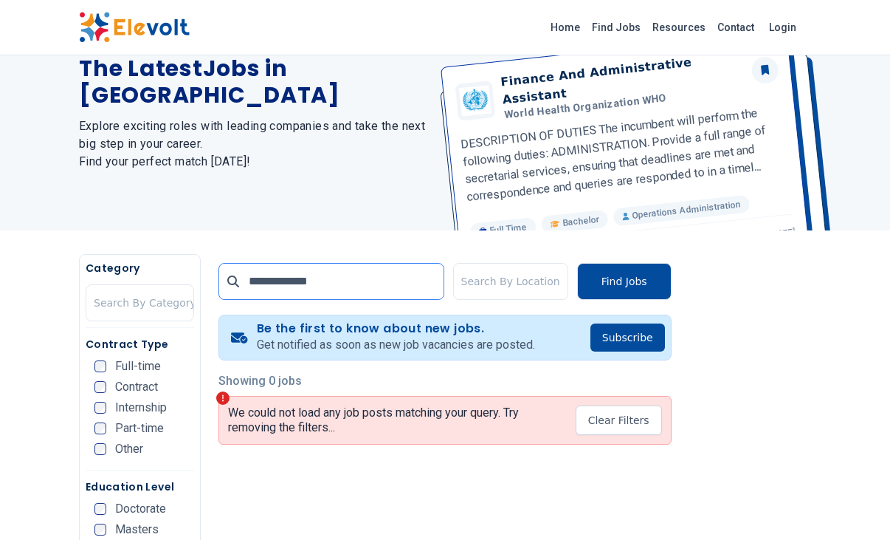 This screenshot has width=890, height=540. Describe the element at coordinates (253, 144) in the screenshot. I see `h2: Explore exciting roles with leading companies and take the next big step in your career. Find you...` at that location.